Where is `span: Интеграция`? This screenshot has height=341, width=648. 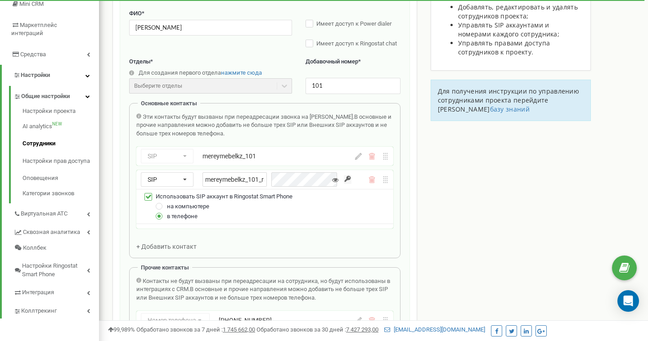 span: Интеграция is located at coordinates (38, 292).